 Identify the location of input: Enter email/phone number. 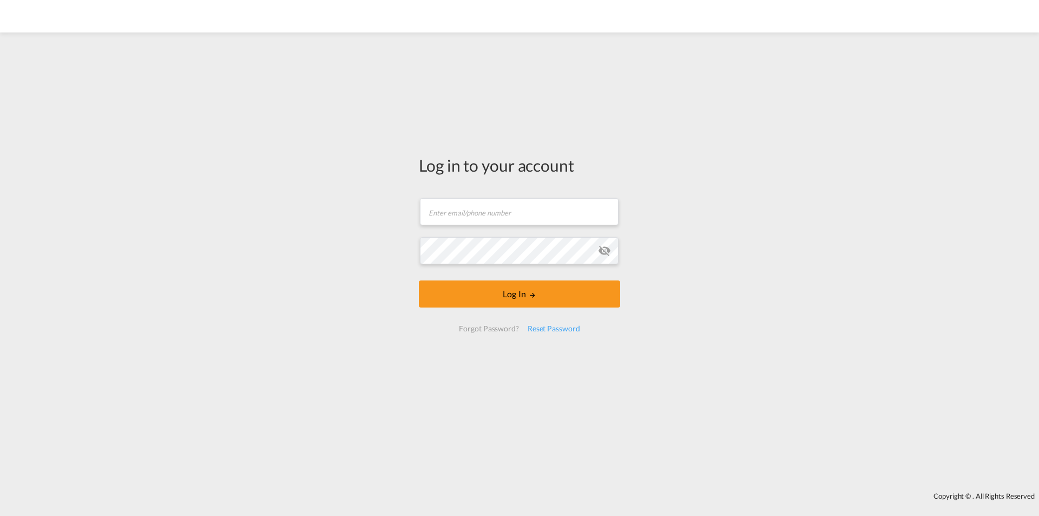
(519, 212).